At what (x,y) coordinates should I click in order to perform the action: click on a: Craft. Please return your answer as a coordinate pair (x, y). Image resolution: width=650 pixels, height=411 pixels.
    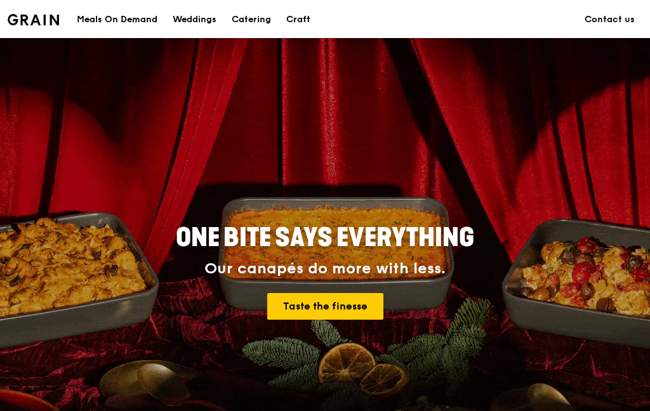
    Looking at the image, I should click on (298, 20).